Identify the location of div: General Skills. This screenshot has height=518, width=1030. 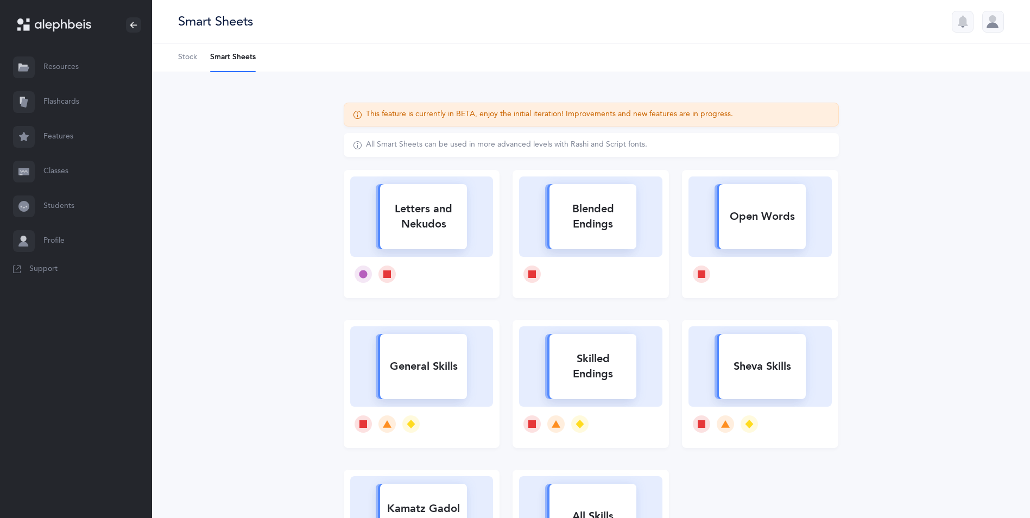
(424, 367).